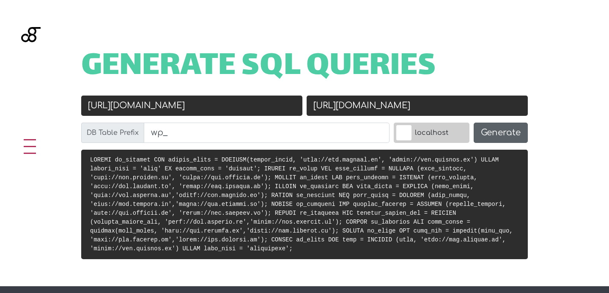 Image resolution: width=609 pixels, height=293 pixels. What do you see at coordinates (302, 204) in the screenshot?
I see `code: LOREMI do_sitamet CON adipis_elits = DOEIUSM(tempor_incid, 'utla://etd.magnaal.en', 'admin://ven....` at bounding box center [302, 204].